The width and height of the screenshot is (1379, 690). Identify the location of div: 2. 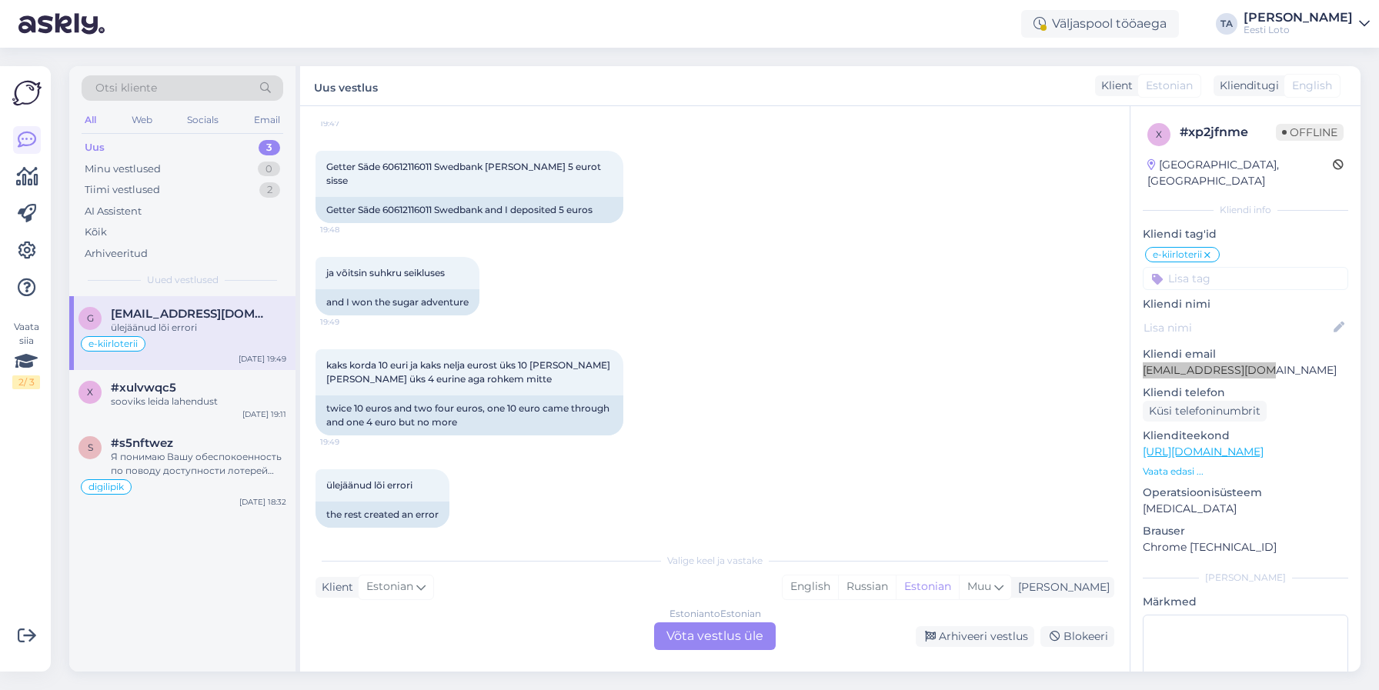
(269, 190).